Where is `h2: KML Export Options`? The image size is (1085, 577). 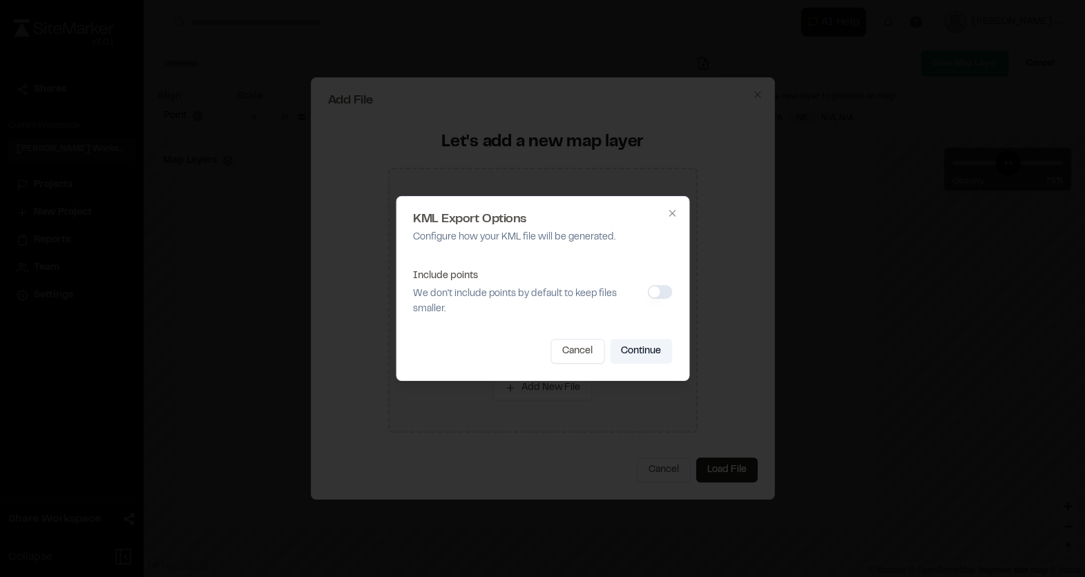
h2: KML Export Options is located at coordinates (542, 220).